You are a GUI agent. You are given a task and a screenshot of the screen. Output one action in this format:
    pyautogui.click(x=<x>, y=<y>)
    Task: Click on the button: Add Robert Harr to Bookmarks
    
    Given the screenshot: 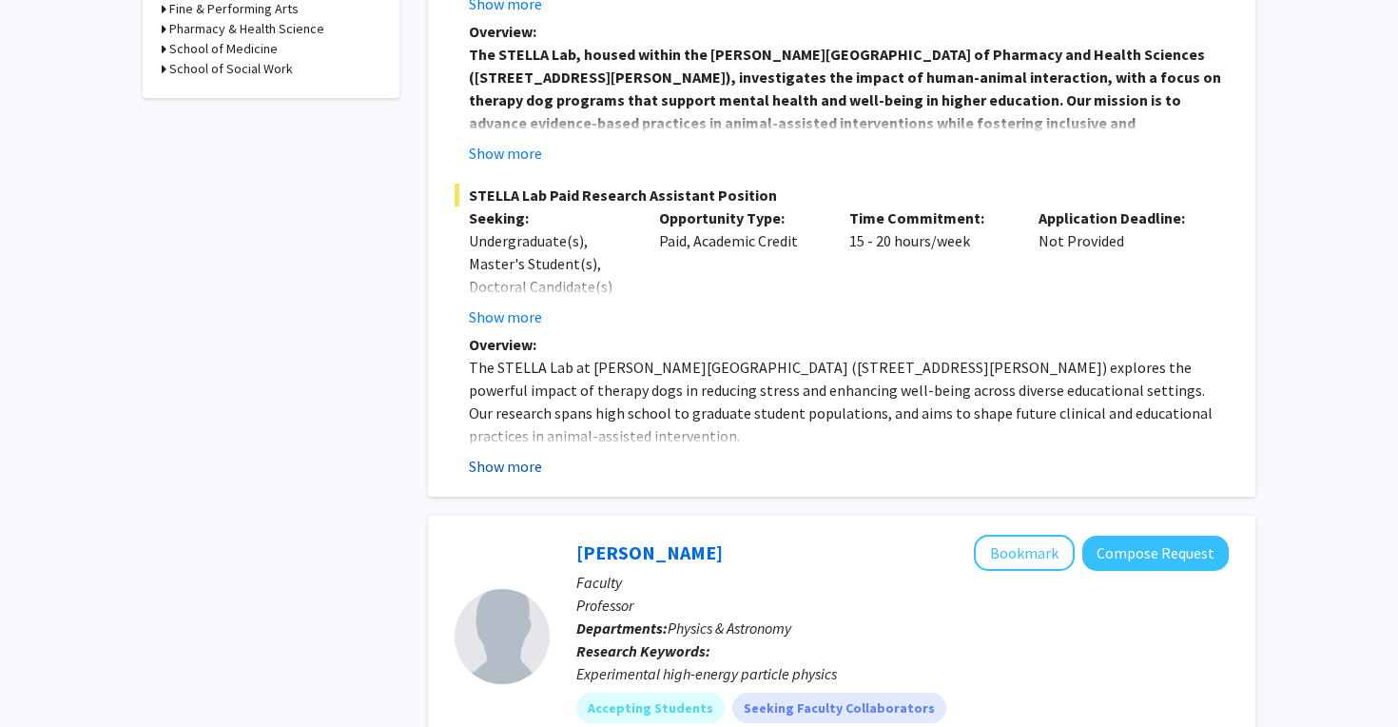 What is the action you would take?
    pyautogui.click(x=1024, y=553)
    